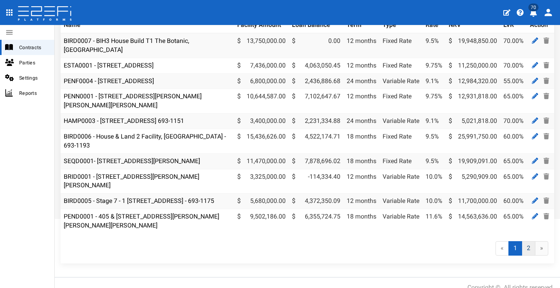  What do you see at coordinates (513, 81) in the screenshot?
I see `td: 55.00%` at bounding box center [513, 81].